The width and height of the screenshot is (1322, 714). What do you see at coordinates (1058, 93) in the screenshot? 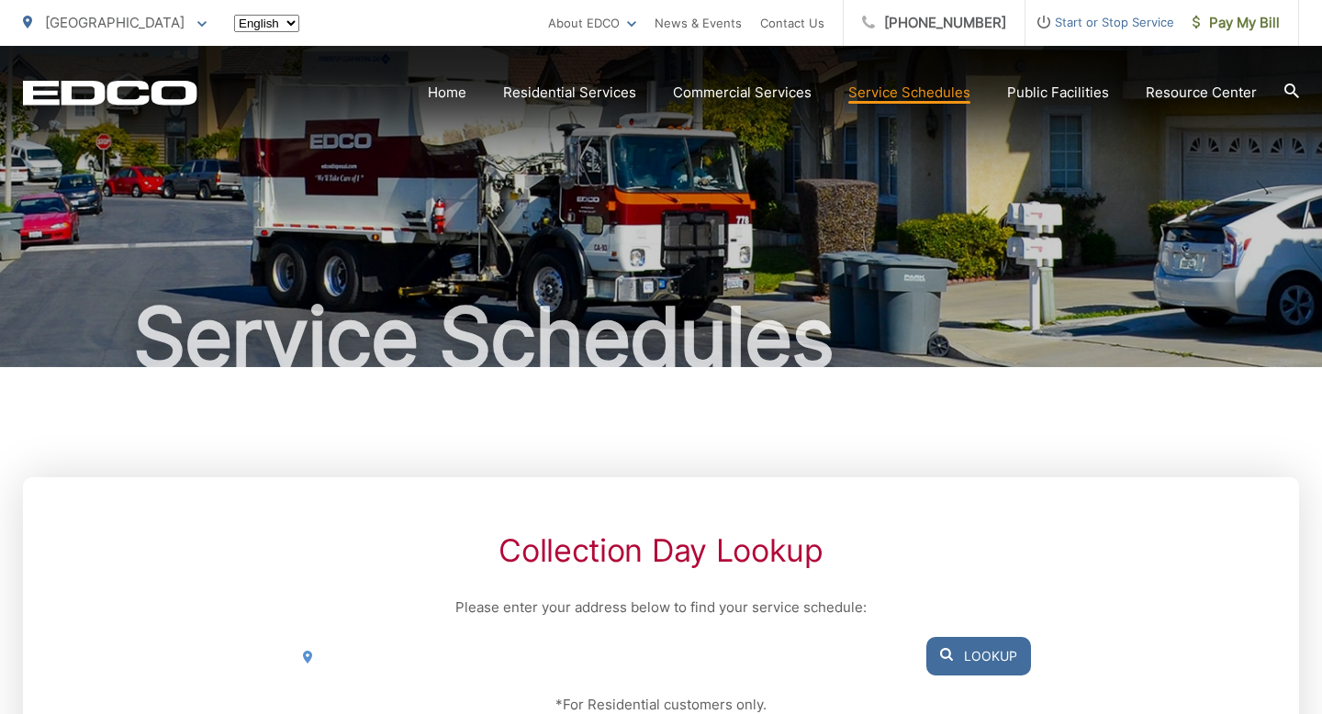
I see `a: Public Facilities` at bounding box center [1058, 93].